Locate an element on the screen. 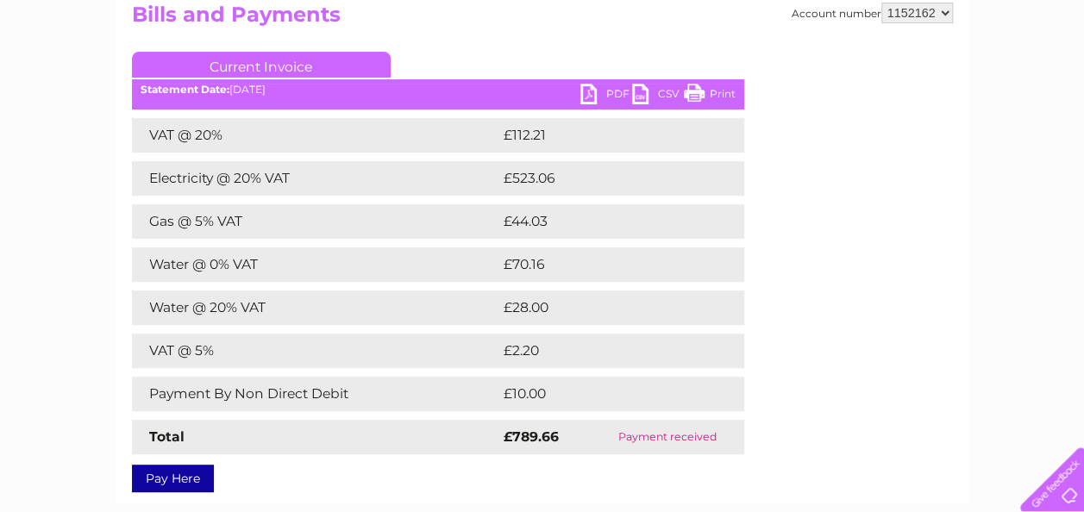 The height and width of the screenshot is (512, 1084). a: Print is located at coordinates (710, 96).